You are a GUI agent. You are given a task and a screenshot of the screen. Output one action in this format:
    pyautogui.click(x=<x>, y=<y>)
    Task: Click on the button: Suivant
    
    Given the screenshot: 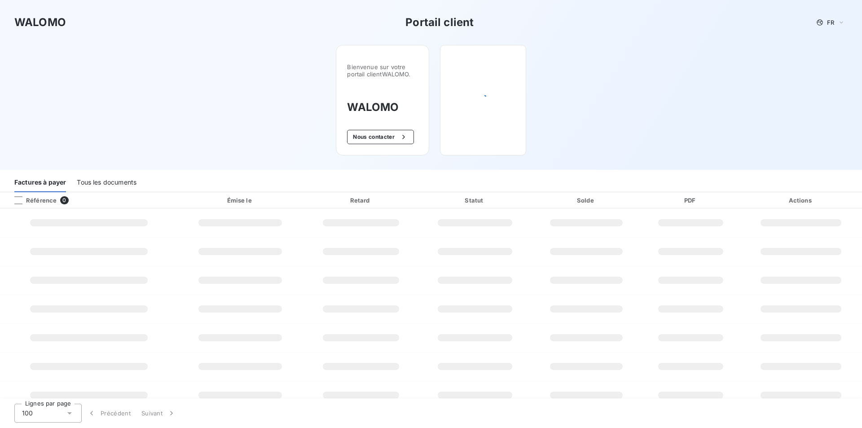 What is the action you would take?
    pyautogui.click(x=159, y=413)
    